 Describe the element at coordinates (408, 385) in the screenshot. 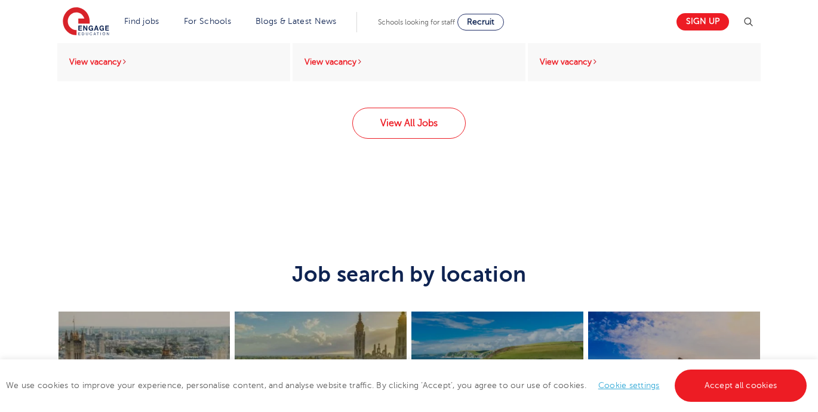

I see `span: We use cookies to improve your experience, personalise content, and analyse website traffic. By c...` at that location.